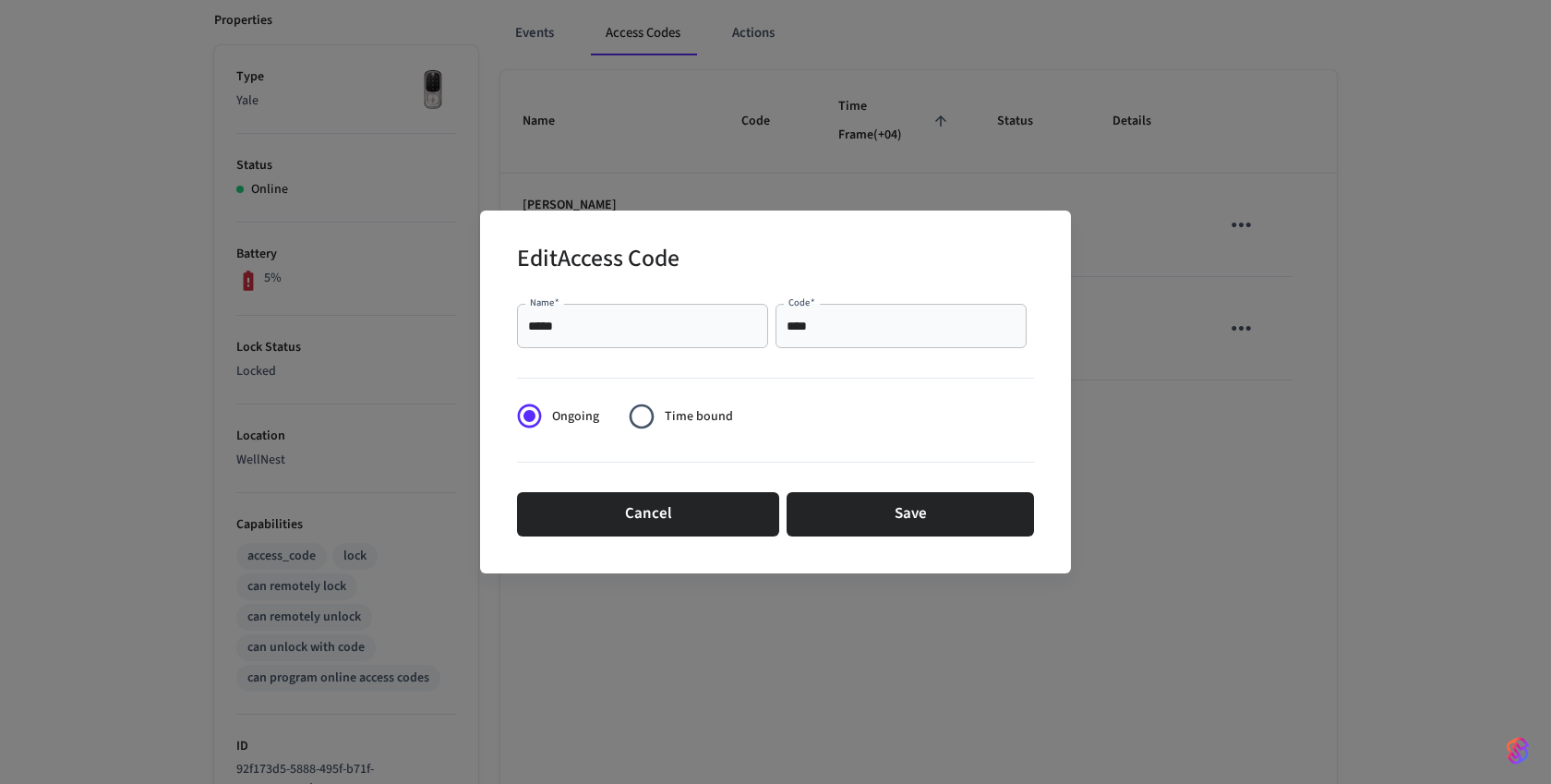 This screenshot has width=1551, height=784. I want to click on img: SeamLogoGradient.69752ec5.svg, so click(1518, 750).